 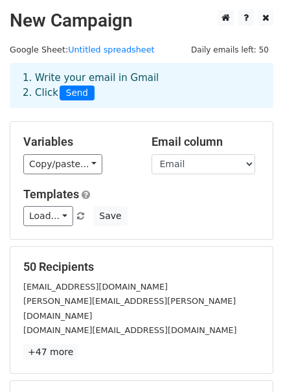 What do you see at coordinates (48, 216) in the screenshot?
I see `a: Load...` at bounding box center [48, 216].